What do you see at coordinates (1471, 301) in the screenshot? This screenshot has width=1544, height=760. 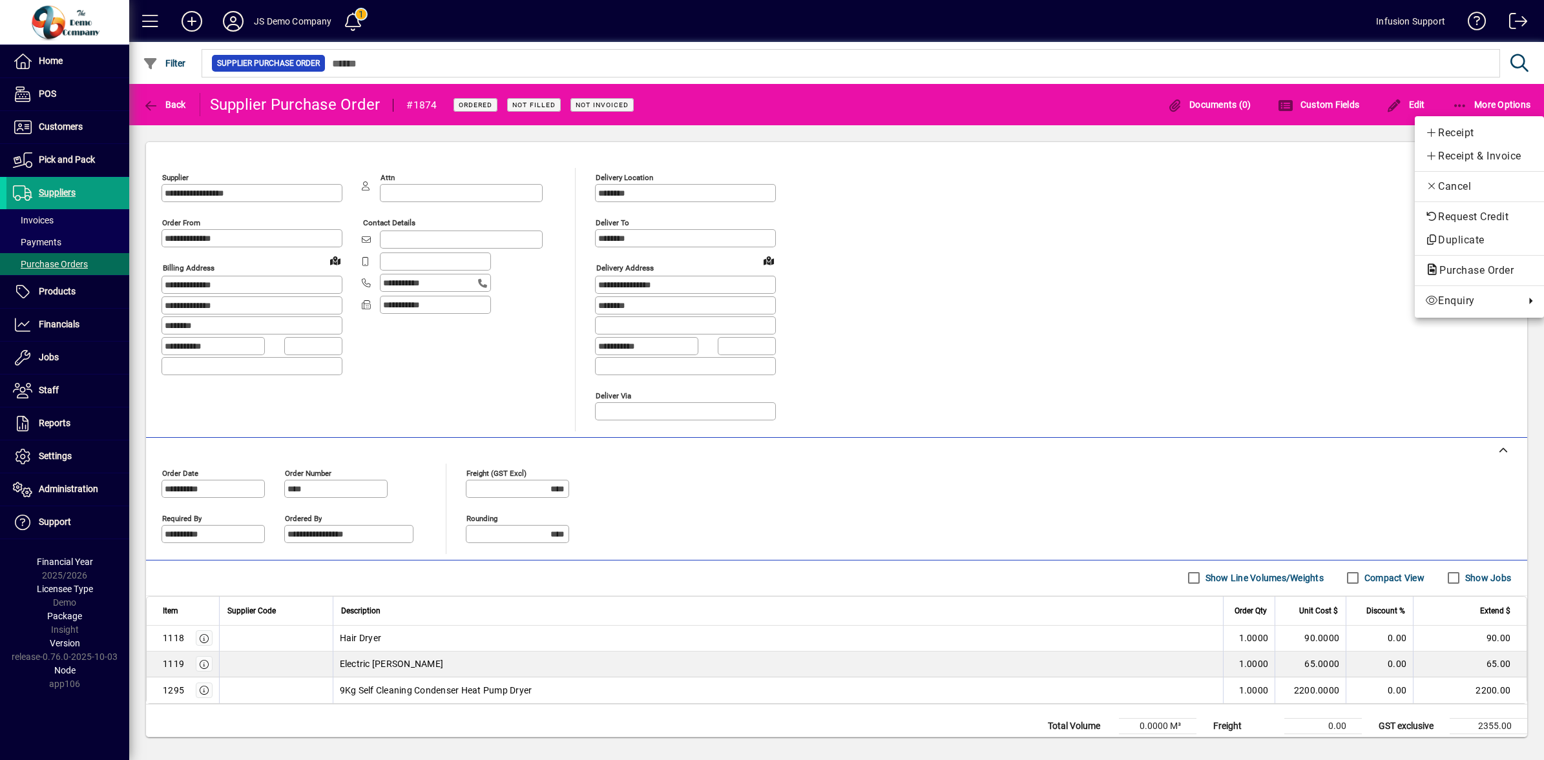 I see `span: Enquiry` at bounding box center [1471, 301].